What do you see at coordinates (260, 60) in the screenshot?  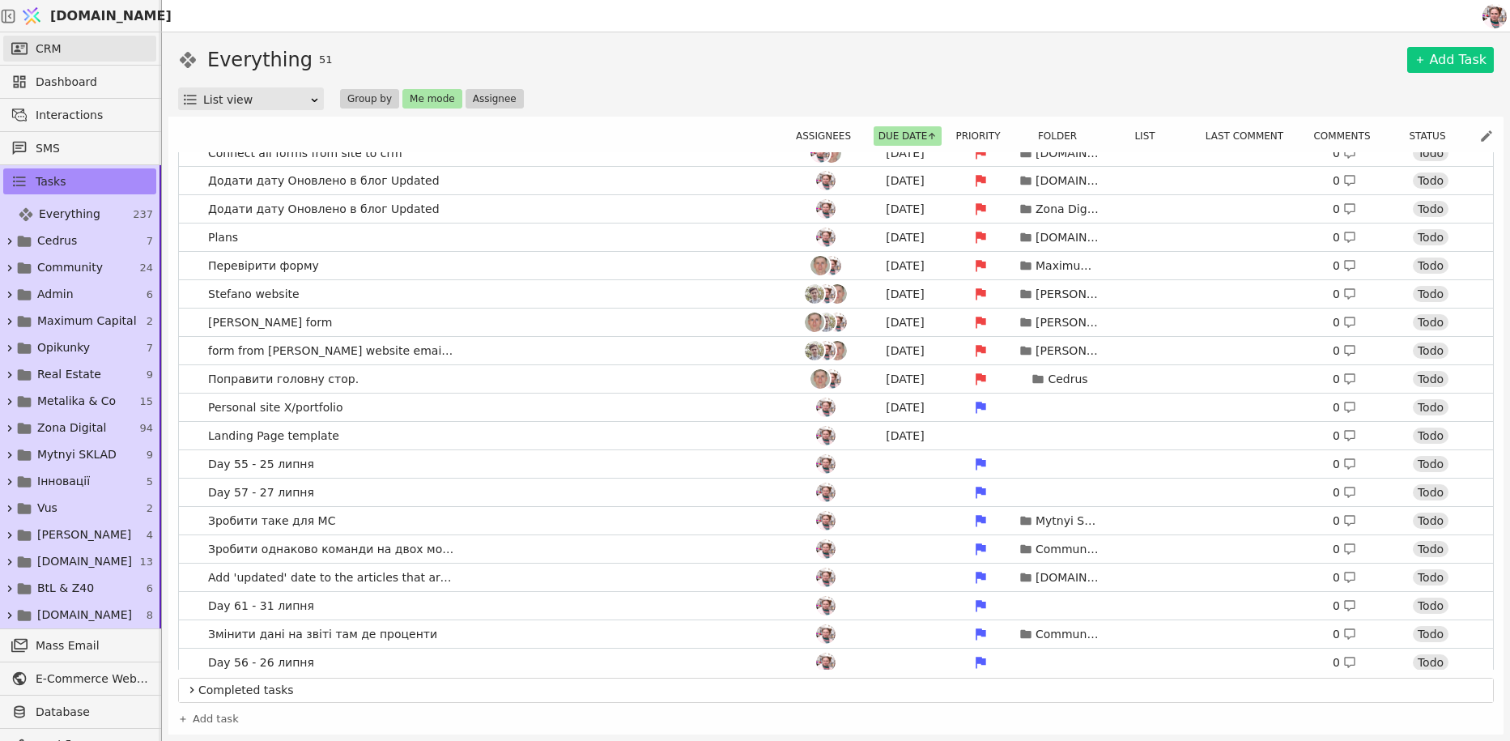 I see `h1: Everything` at bounding box center [260, 60].